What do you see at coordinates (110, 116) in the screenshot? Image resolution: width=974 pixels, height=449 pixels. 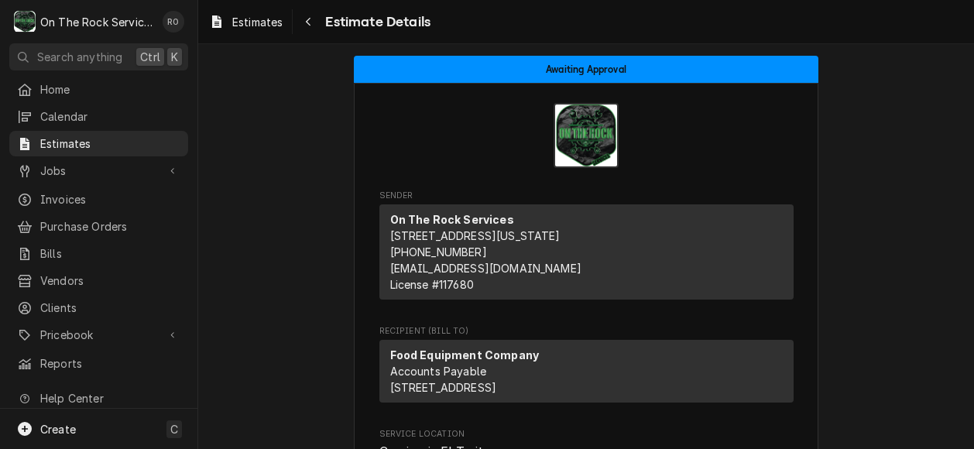 I see `span: Calendar` at bounding box center [110, 116].